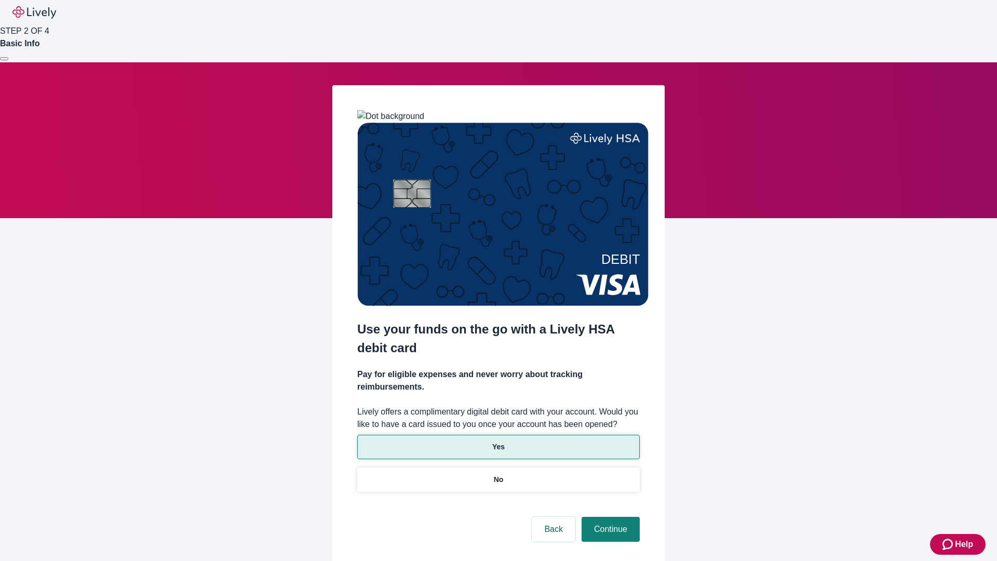  What do you see at coordinates (958, 544) in the screenshot?
I see `button: Zendesk support iconHelp` at bounding box center [958, 544].